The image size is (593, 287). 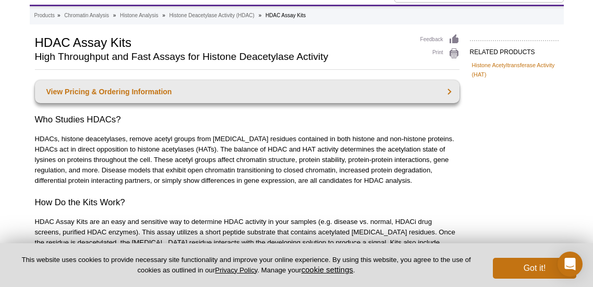 What do you see at coordinates (222, 57) in the screenshot?
I see `h2: High Throughput and Fast Assays for Histone Deacetylase Activity` at bounding box center [222, 57].